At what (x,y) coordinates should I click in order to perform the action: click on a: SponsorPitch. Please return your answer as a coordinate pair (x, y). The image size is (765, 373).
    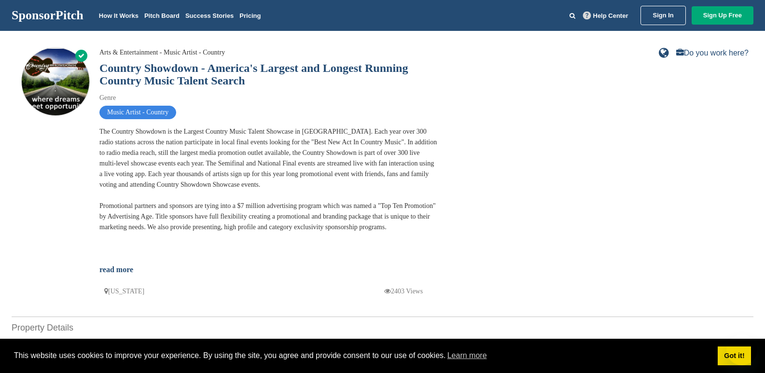
    Looking at the image, I should click on (47, 15).